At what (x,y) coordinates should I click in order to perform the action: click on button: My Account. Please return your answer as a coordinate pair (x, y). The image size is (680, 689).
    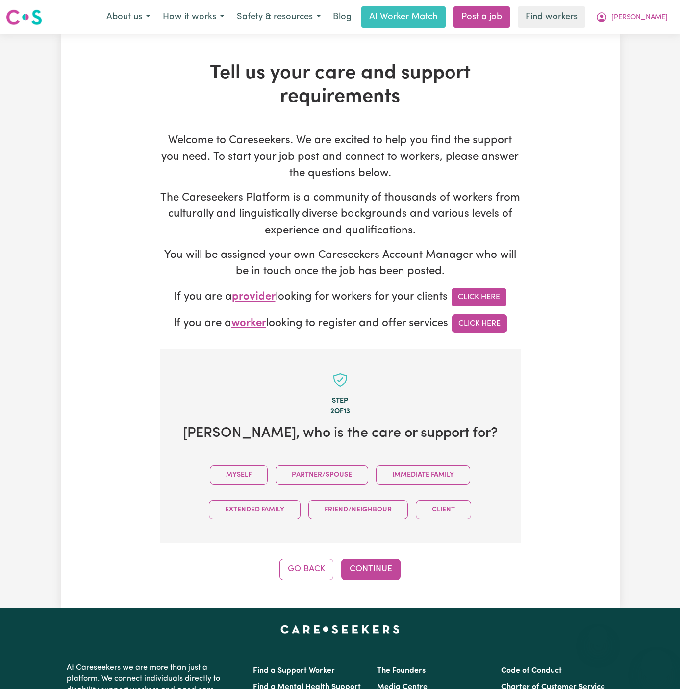
    Looking at the image, I should click on (631, 17).